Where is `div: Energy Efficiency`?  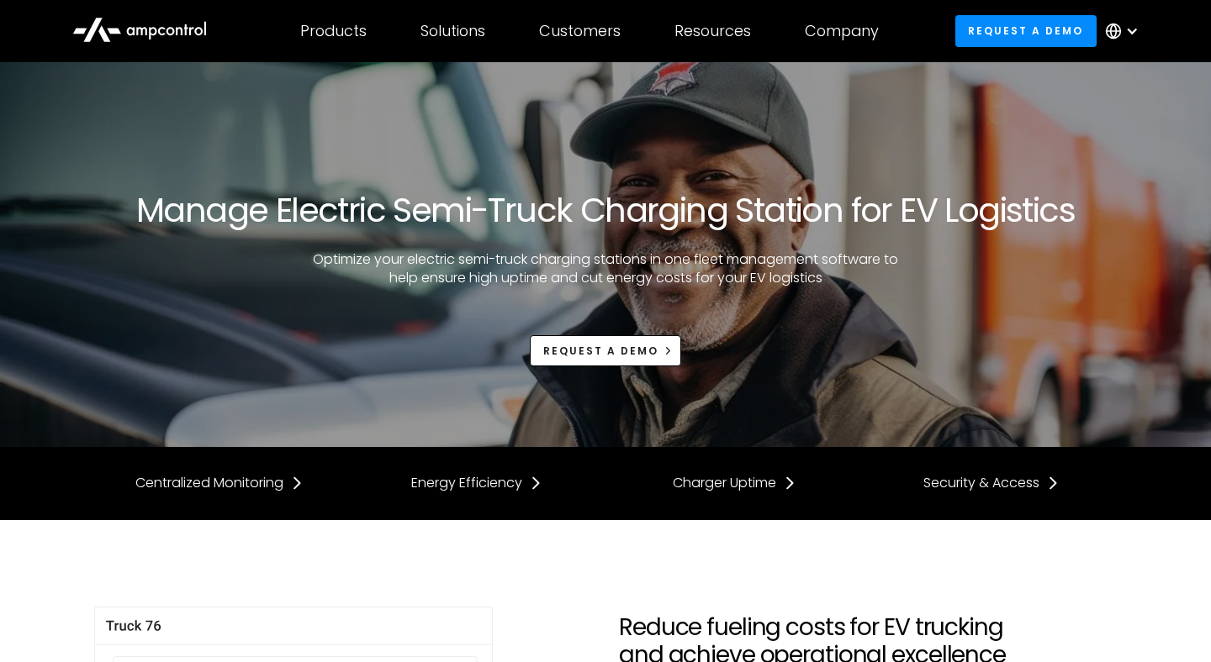 div: Energy Efficiency is located at coordinates (467, 483).